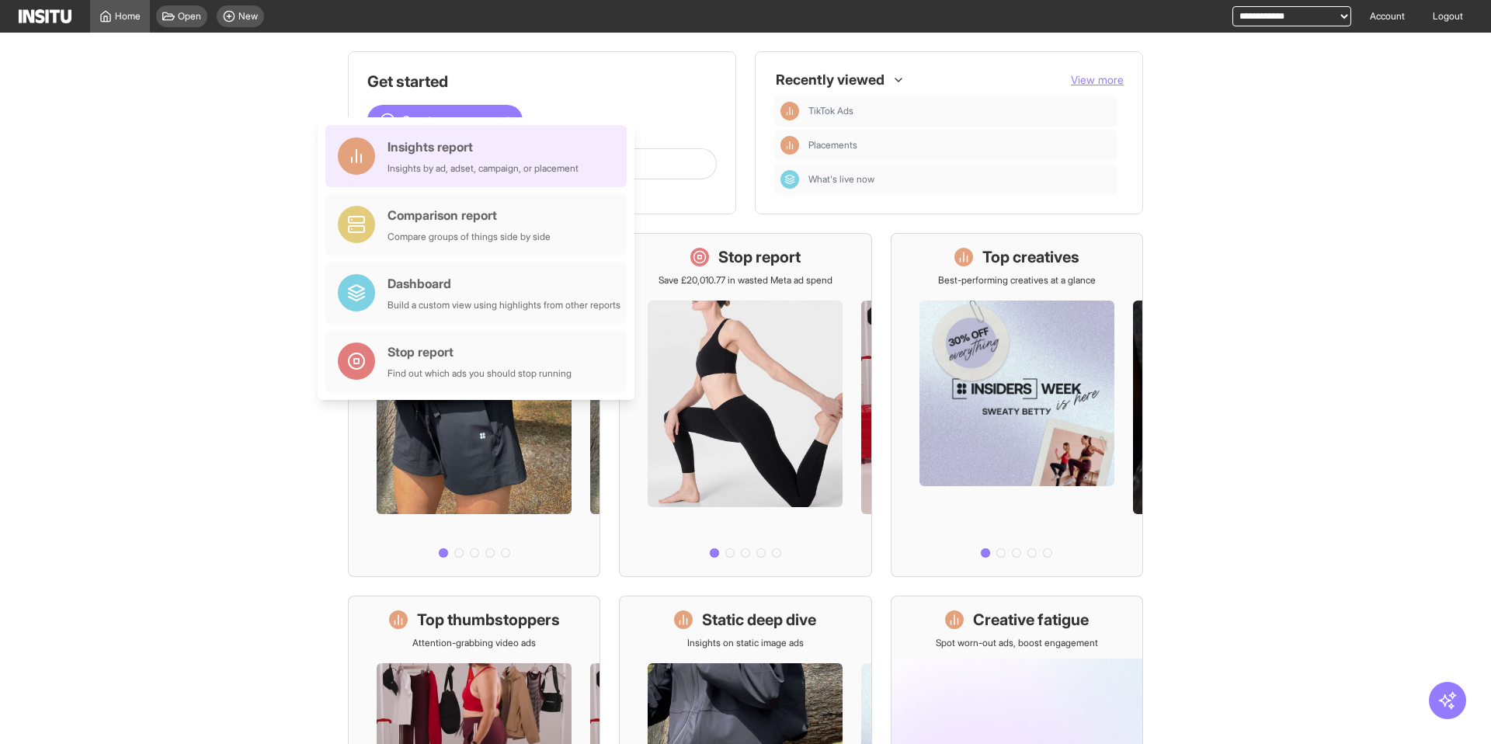 The height and width of the screenshot is (744, 1491). I want to click on div: Insights report, so click(483, 147).